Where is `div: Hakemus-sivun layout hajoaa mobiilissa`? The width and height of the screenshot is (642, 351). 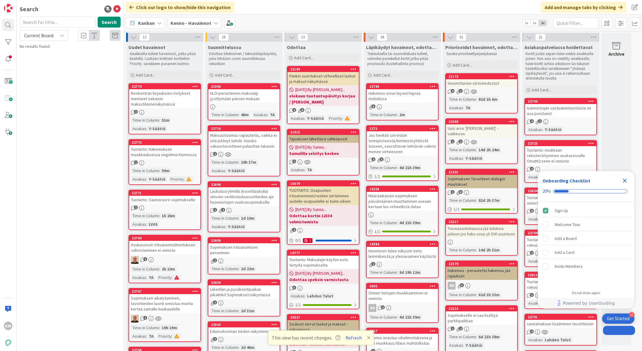 div: Hakemus-sivun layout hajoaa mobiilissa is located at coordinates (403, 96).